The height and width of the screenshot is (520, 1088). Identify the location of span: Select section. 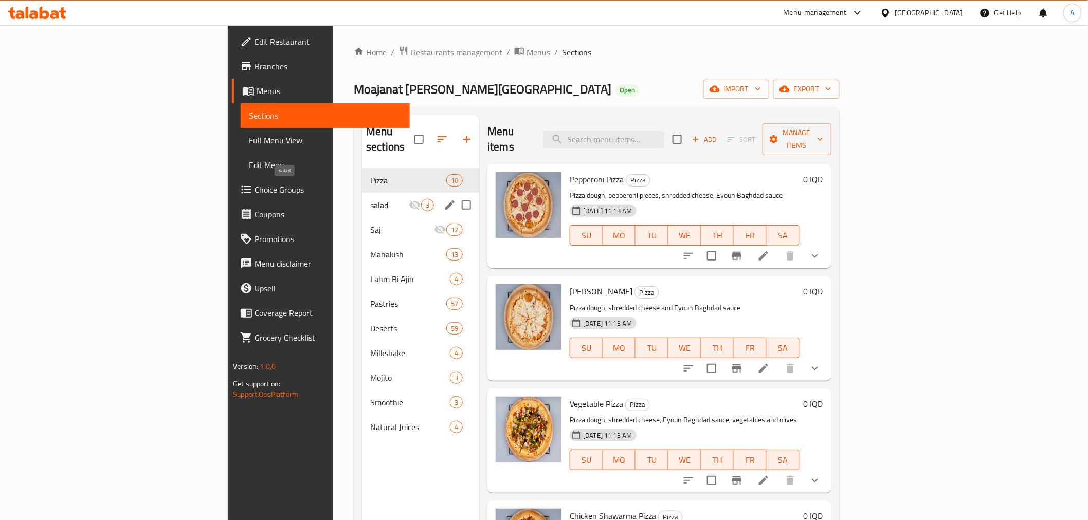
(677, 139).